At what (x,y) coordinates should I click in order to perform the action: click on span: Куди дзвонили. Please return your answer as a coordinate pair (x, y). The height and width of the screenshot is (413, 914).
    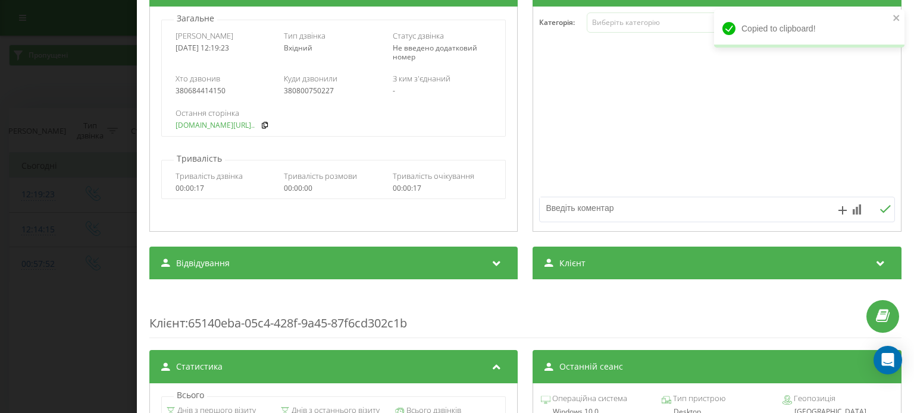
    Looking at the image, I should click on (311, 79).